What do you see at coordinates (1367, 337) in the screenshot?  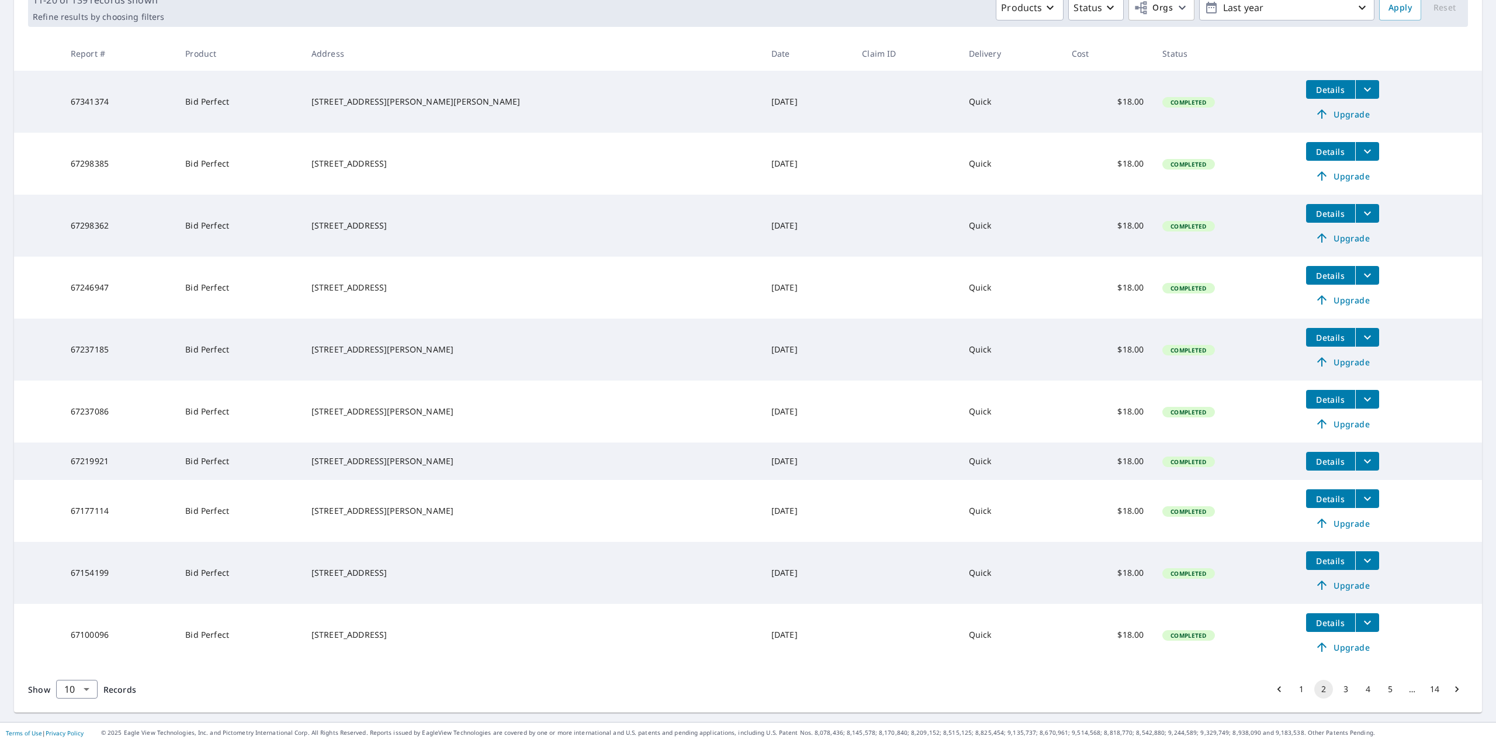 I see `button: filesDropdownBtn-67237185` at bounding box center [1367, 337].